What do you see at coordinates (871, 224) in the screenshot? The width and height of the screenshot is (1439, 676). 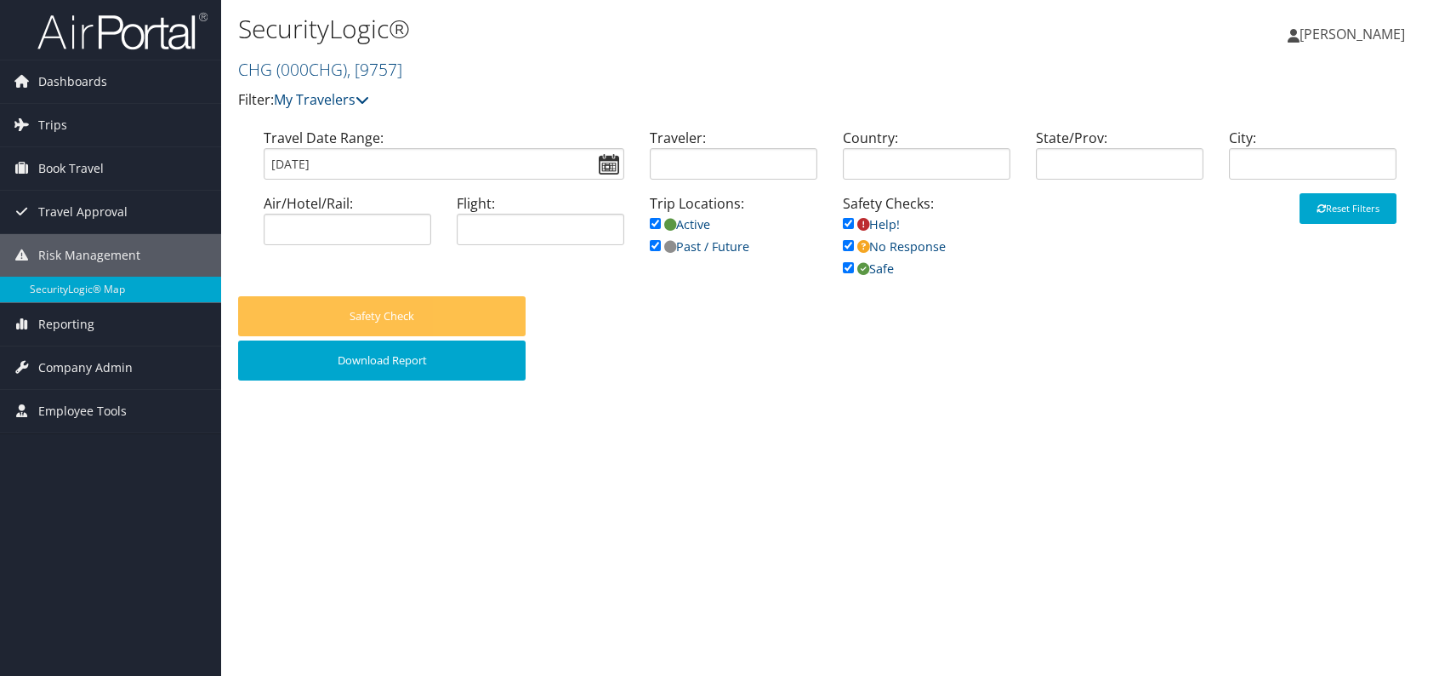 I see `a: Help!` at bounding box center [871, 224].